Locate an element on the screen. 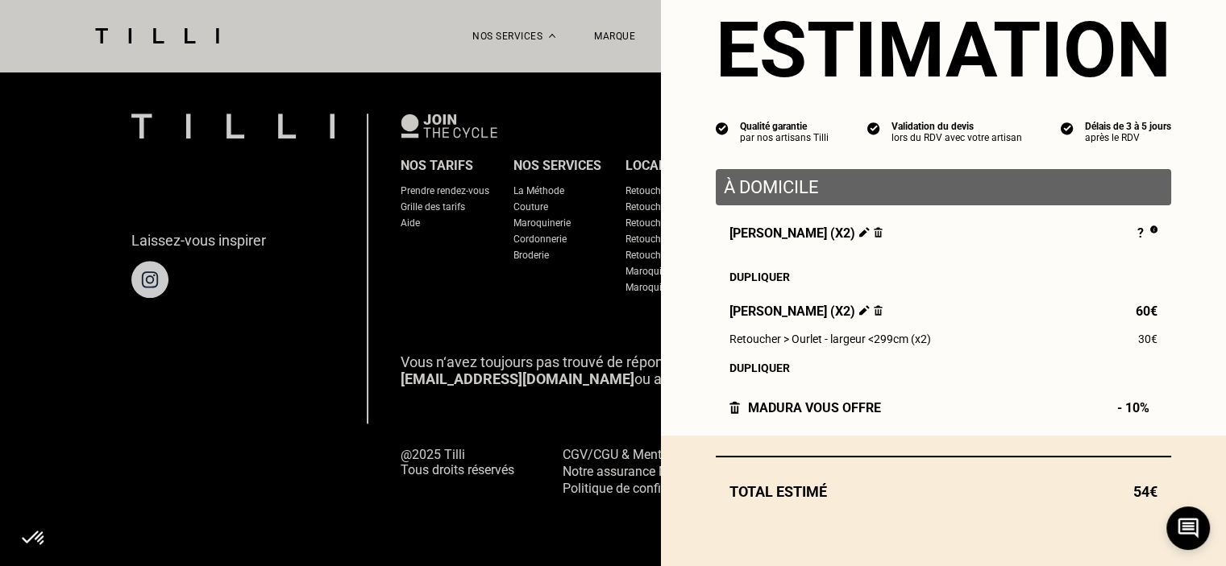 The image size is (1226, 566). section: Estimation is located at coordinates (943, 50).